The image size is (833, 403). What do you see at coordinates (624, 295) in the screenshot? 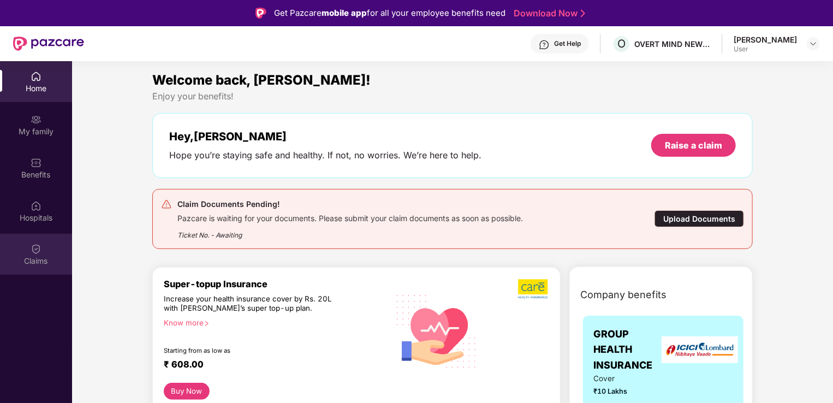
I see `span: Company benefits` at bounding box center [624, 295].